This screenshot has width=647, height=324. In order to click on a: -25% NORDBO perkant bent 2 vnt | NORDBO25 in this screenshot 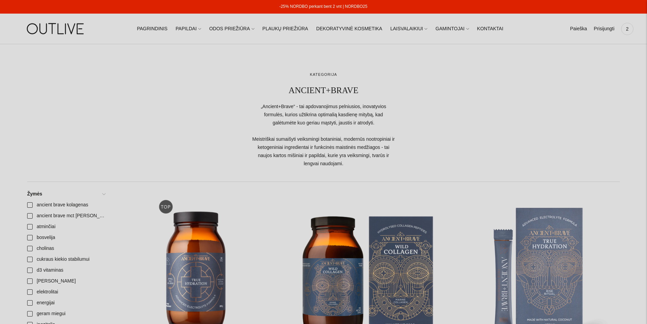, I will do `click(323, 6)`.